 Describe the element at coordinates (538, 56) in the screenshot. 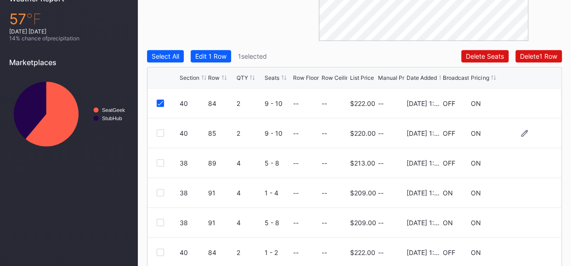

I see `div: Delete 1 Row` at that location.